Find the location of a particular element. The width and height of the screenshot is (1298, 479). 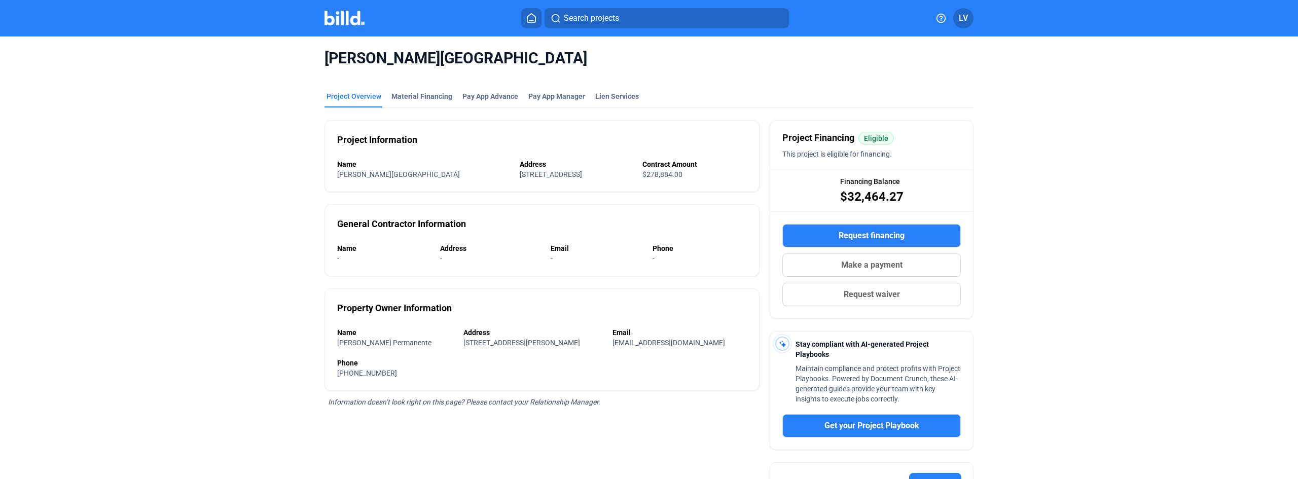

span: This project is eligible for financing. is located at coordinates (837, 154).